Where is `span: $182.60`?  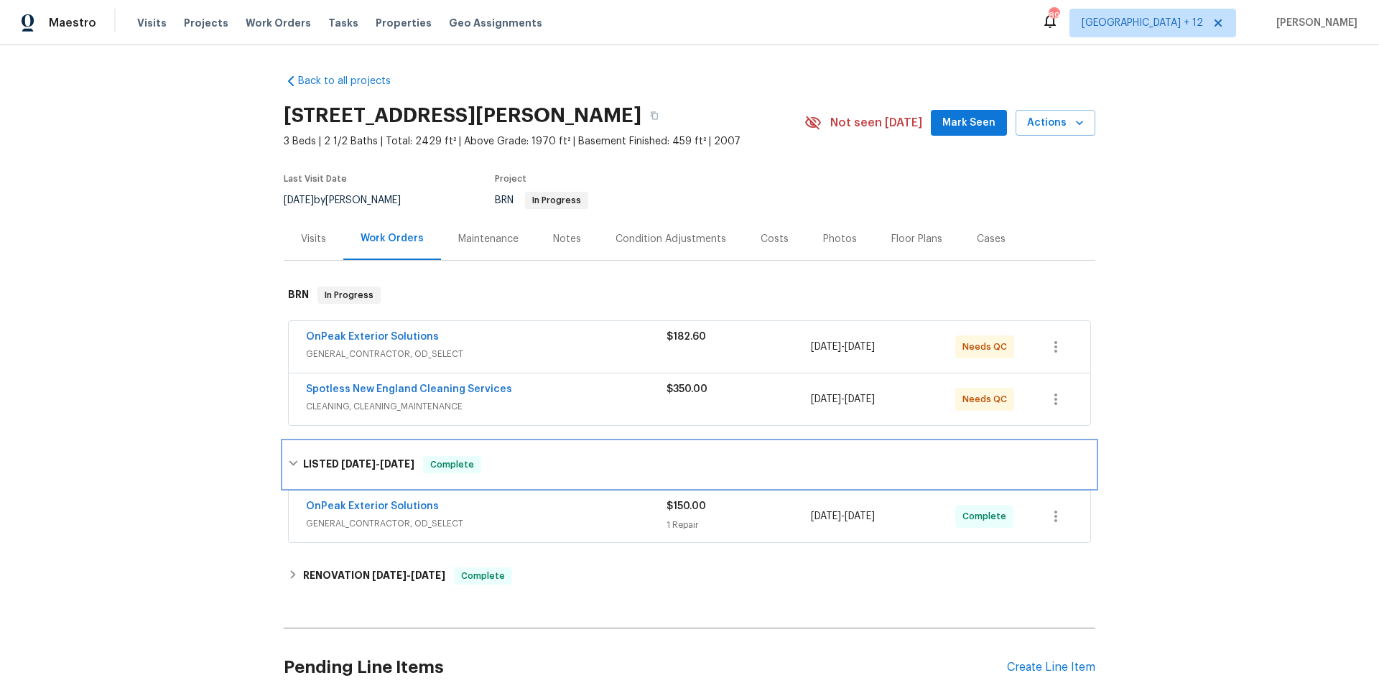
span: $182.60 is located at coordinates (686, 337).